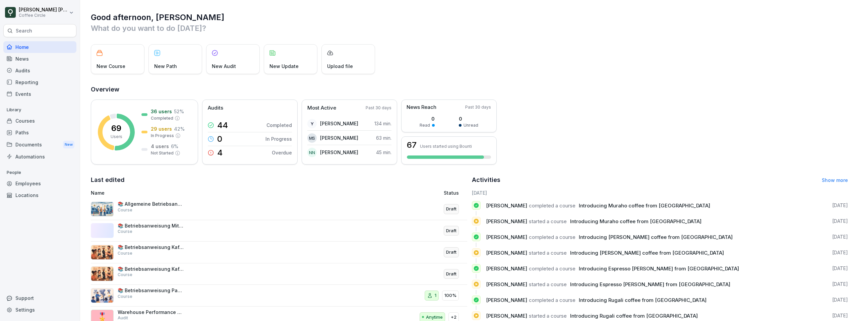  I want to click on p: Status, so click(451, 193).